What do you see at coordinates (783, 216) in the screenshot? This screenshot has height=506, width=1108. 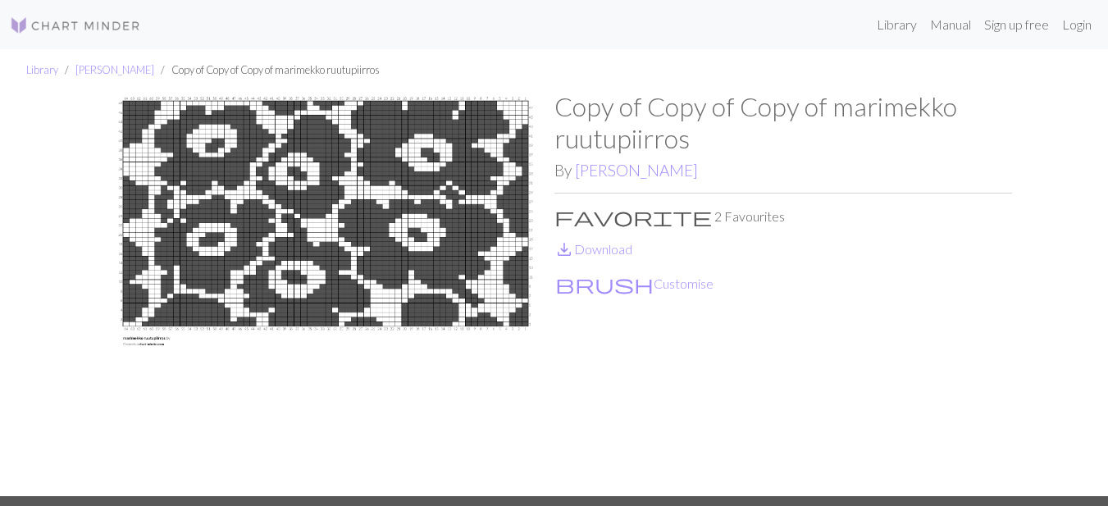 I see `p: 2 Favourites` at bounding box center [783, 216].